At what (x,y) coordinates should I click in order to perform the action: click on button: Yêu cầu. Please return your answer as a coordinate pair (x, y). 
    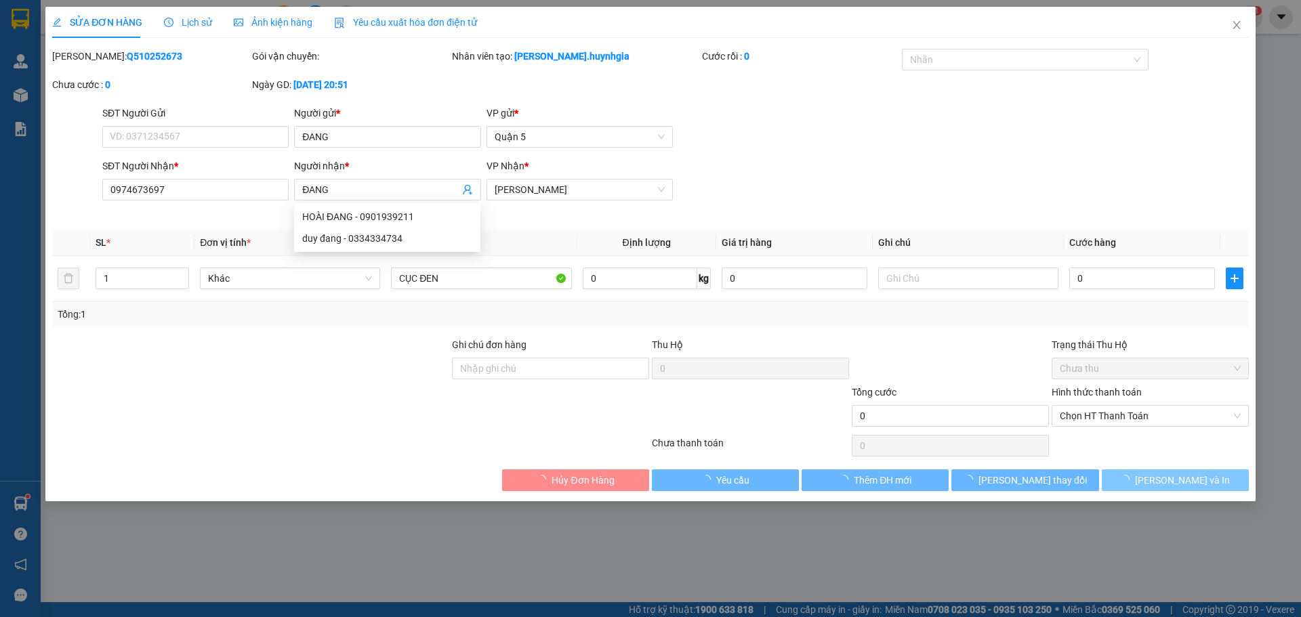
    Looking at the image, I should click on (725, 480).